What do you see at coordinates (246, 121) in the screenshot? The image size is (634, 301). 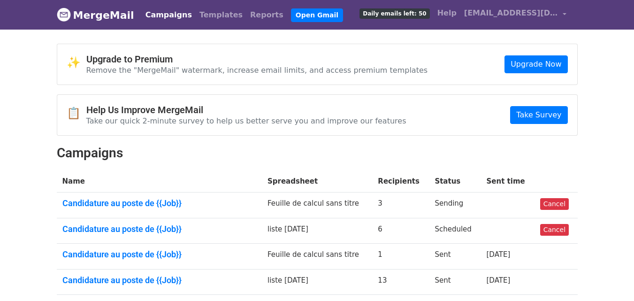 I see `p: Take our quick 2-minute survey to help us better serve you and improve our features` at bounding box center [246, 121].